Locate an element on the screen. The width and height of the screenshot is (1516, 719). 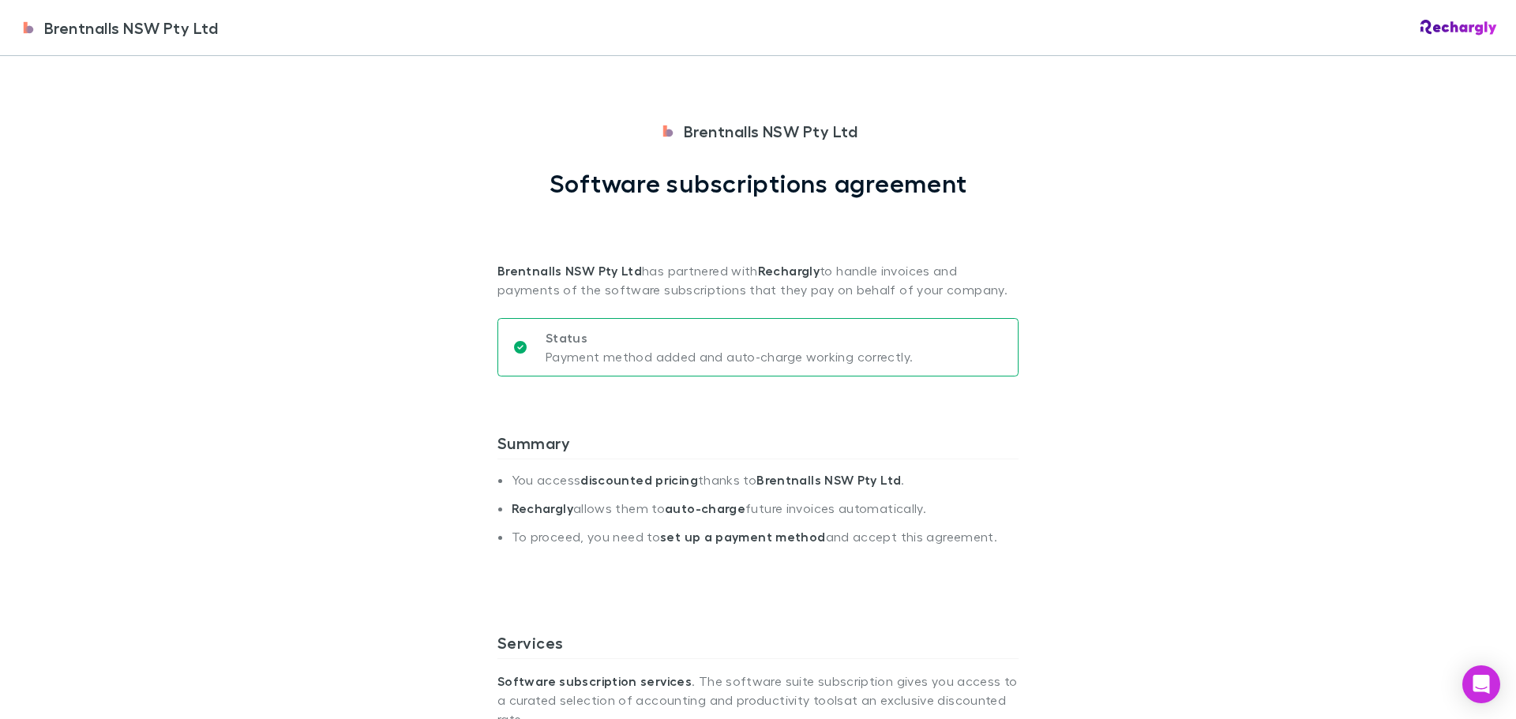
strong: set up a payment method is located at coordinates (742, 537).